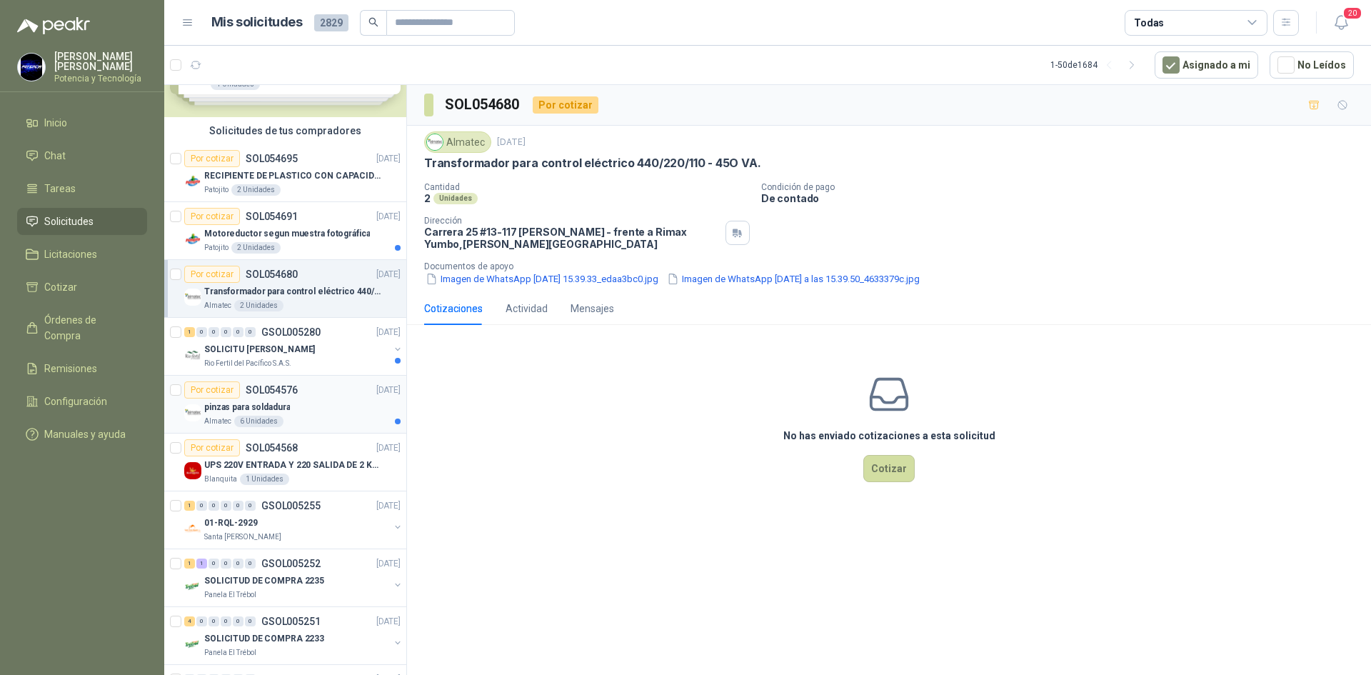  What do you see at coordinates (483, 104) in the screenshot?
I see `h3: SOL054680` at bounding box center [483, 104].